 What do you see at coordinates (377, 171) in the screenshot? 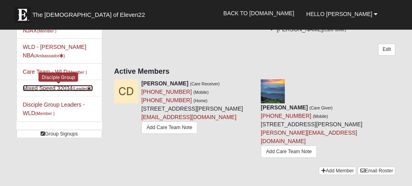
I see `a: Email Roster` at bounding box center [377, 171].